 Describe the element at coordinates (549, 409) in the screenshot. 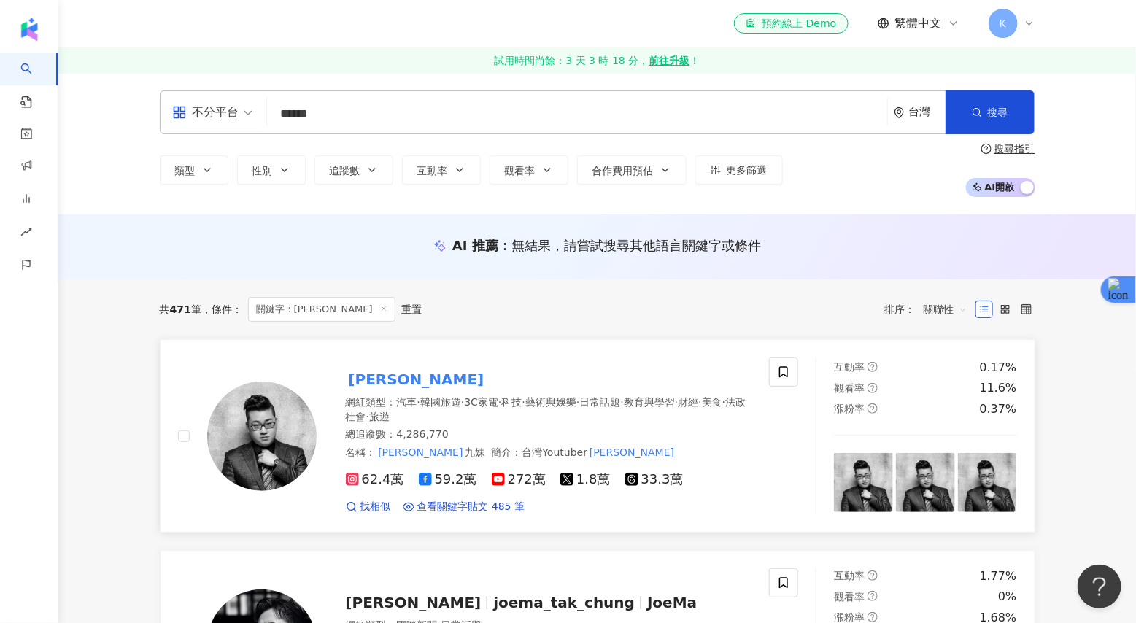

I see `div: 網紅類型 ：` at that location.